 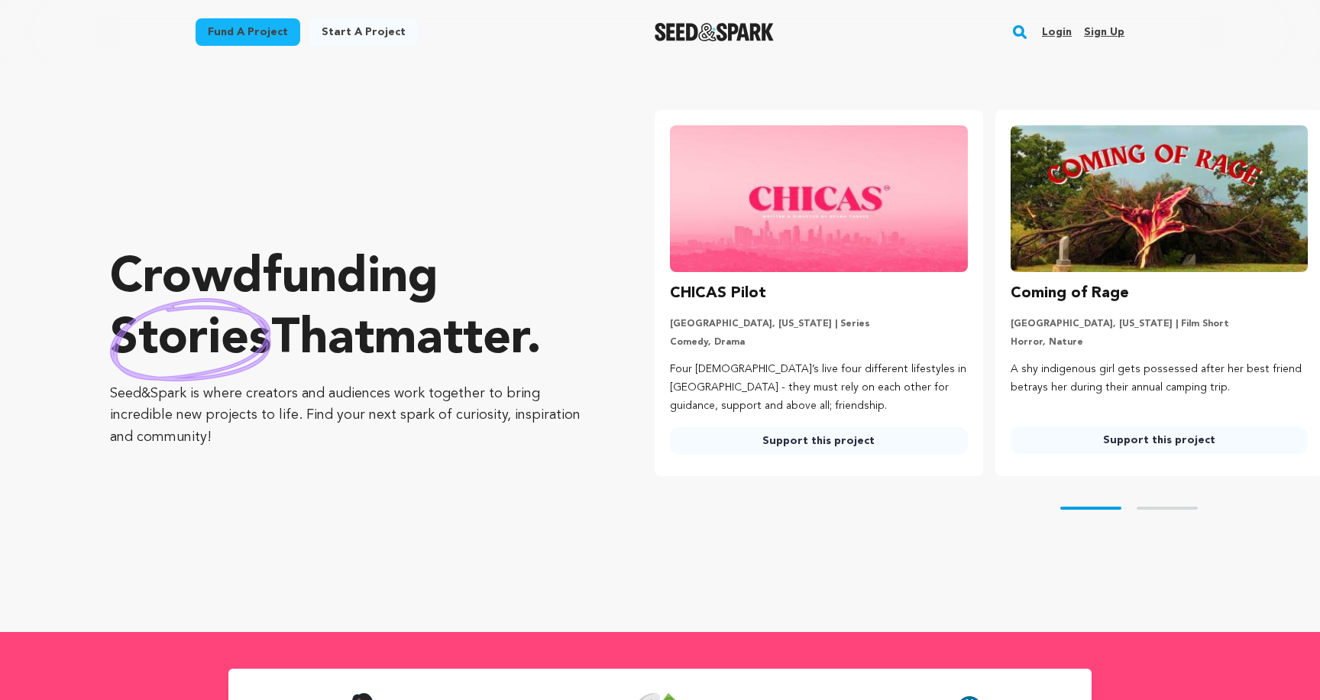 I want to click on h3: Coming of Rage, so click(x=1070, y=293).